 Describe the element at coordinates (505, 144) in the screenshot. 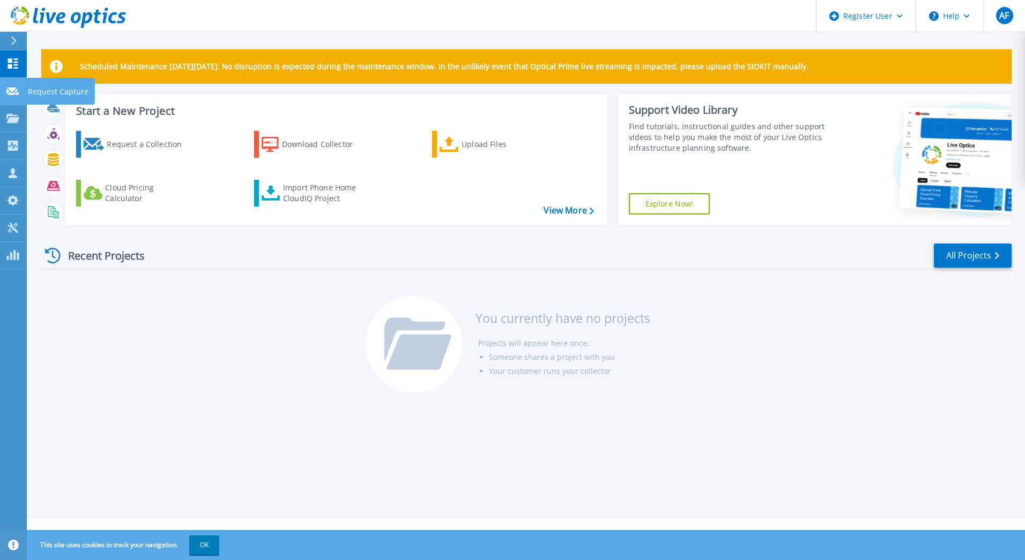

I see `div: Upload Files` at that location.